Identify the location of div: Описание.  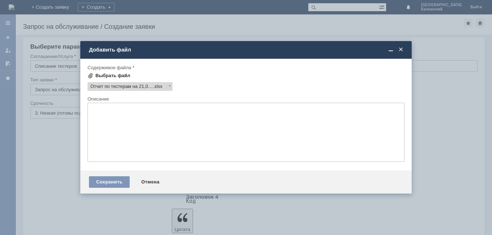
(245, 99).